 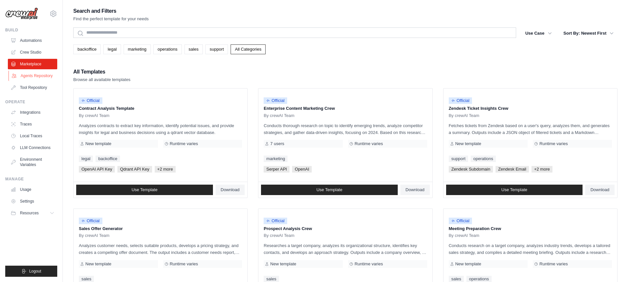 What do you see at coordinates (345, 229) in the screenshot?
I see `p: Prospect Analysis Crew` at bounding box center [345, 229].